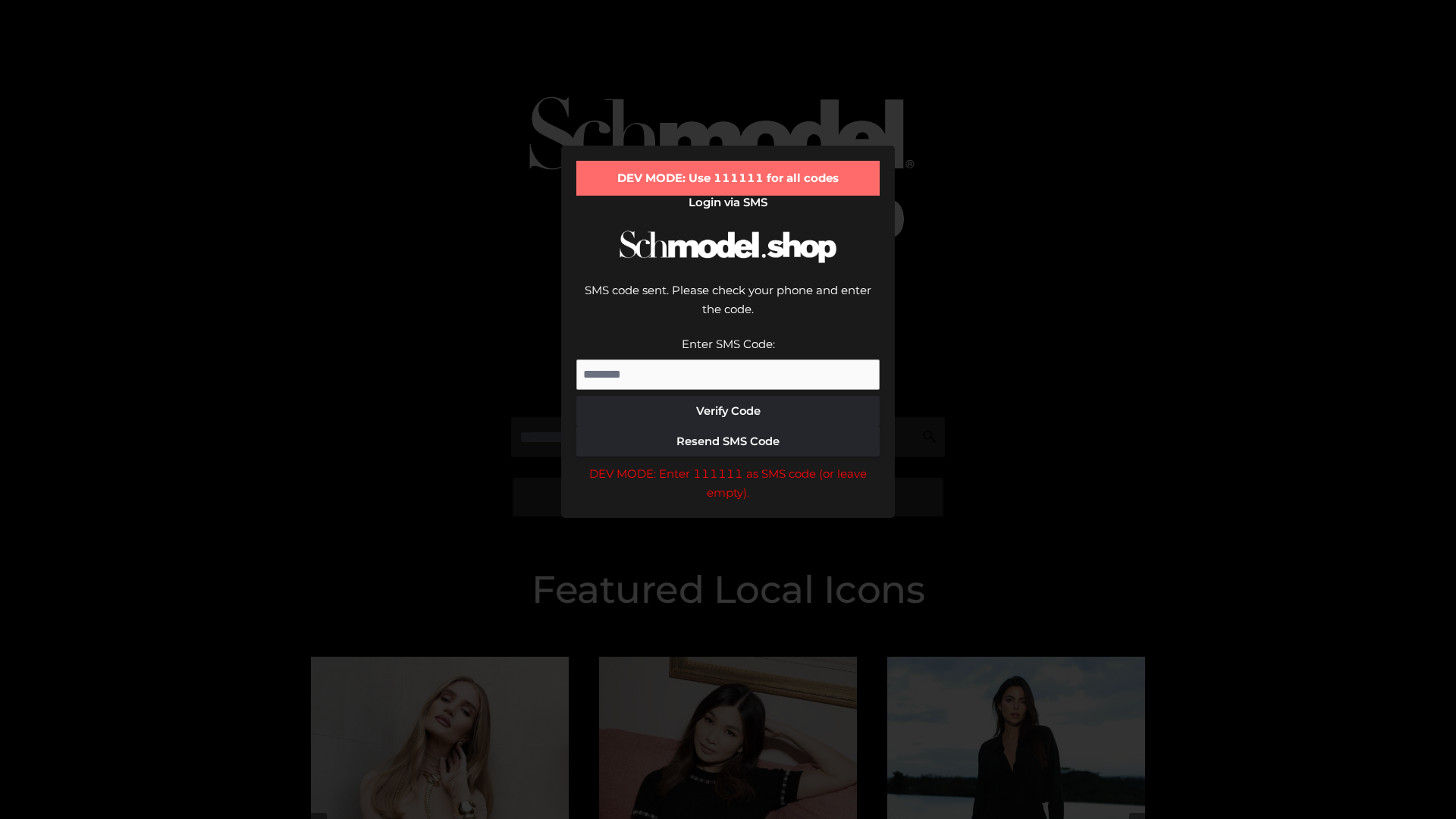  I want to click on button: Resend SMS Code, so click(728, 441).